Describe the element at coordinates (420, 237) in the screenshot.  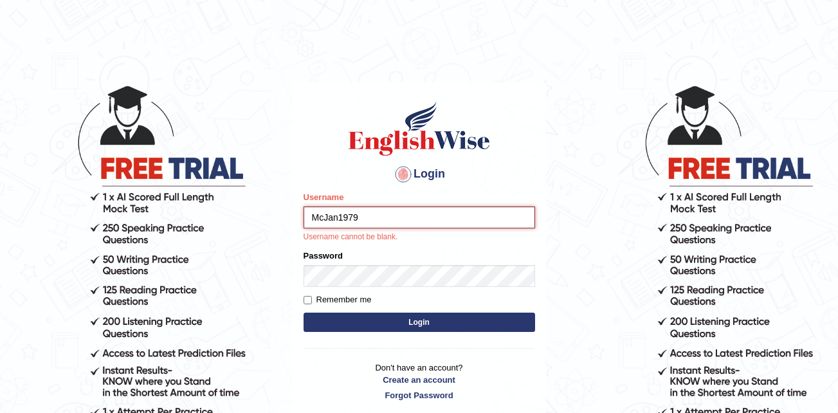
I see `p: Username cannot be blank.` at that location.